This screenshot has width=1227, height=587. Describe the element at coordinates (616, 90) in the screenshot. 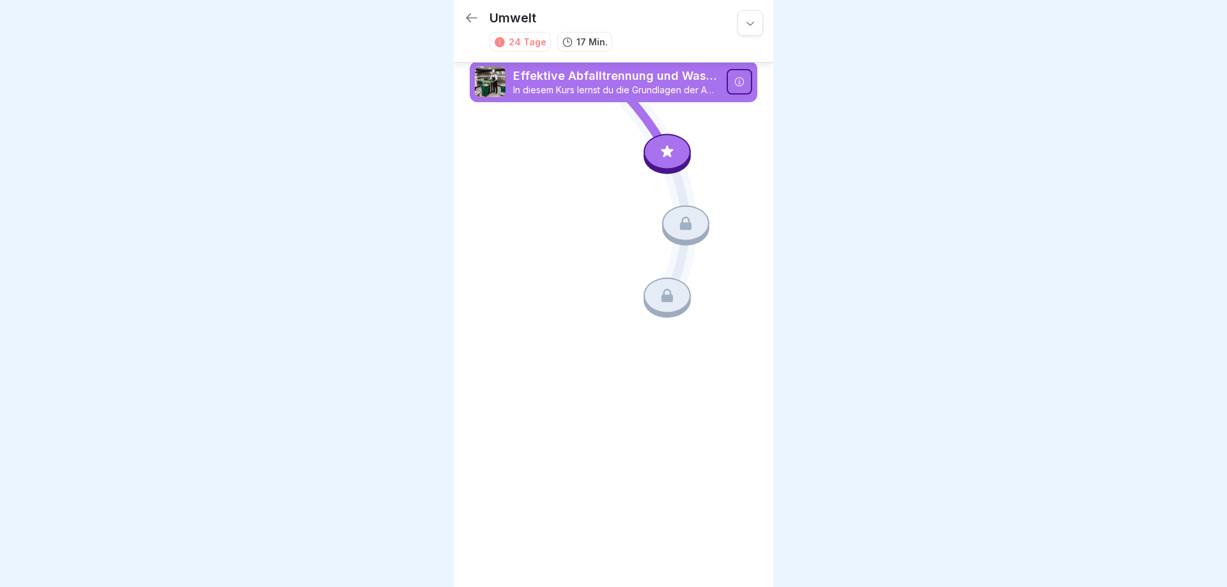

I see `p: In diesem Kurs lernst du die Grundlagen der Abfalltrennung, effektive Wastemanagement-Strategien ...` at that location.